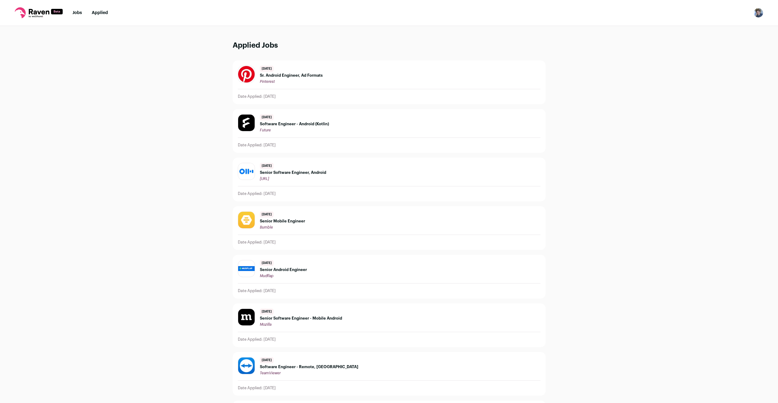 The height and width of the screenshot is (403, 778). Describe the element at coordinates (246, 366) in the screenshot. I see `img: 23df21d80fe9bd8f40d82c9be630bf5ae1f72af8b0910220ce64e592471d971d.jpg` at that location.